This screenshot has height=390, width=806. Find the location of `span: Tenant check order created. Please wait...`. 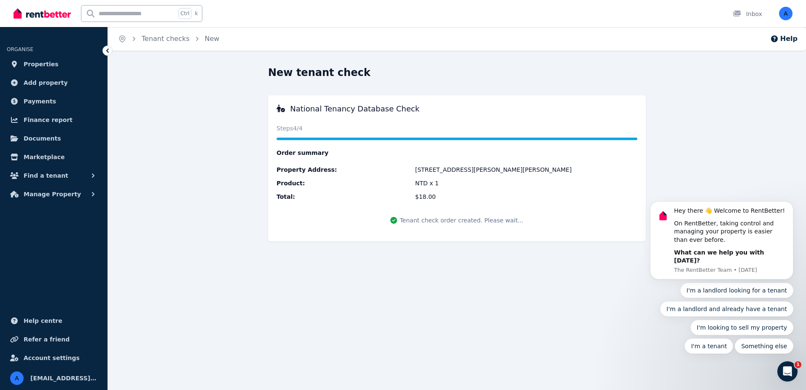

span: Tenant check order created. Please wait... is located at coordinates (461, 220).